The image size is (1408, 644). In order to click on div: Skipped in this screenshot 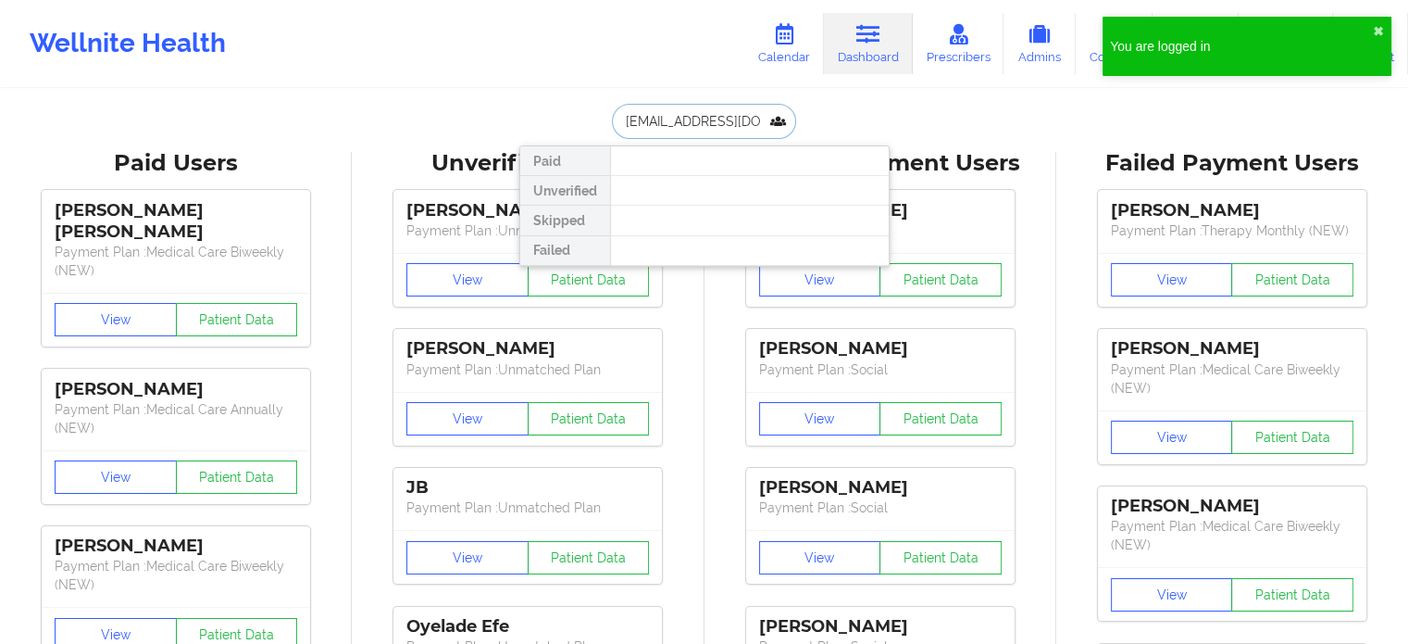, I will do `click(565, 220)`.